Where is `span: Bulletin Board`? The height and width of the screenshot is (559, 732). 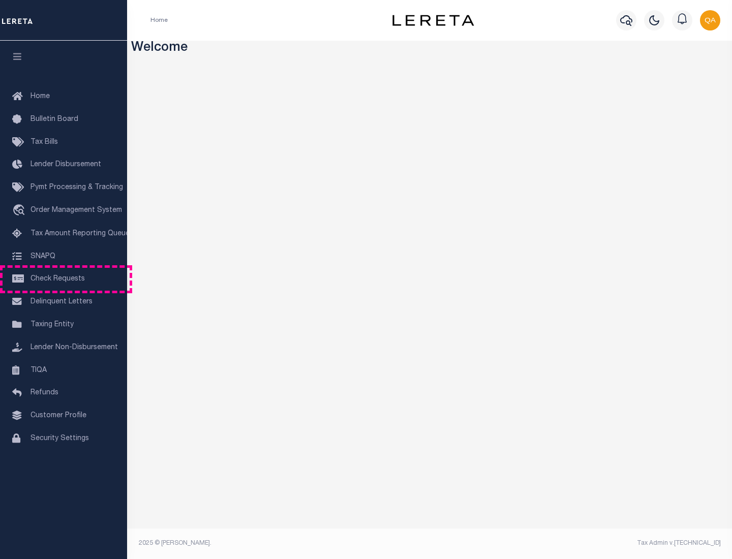
span: Bulletin Board is located at coordinates (54, 119).